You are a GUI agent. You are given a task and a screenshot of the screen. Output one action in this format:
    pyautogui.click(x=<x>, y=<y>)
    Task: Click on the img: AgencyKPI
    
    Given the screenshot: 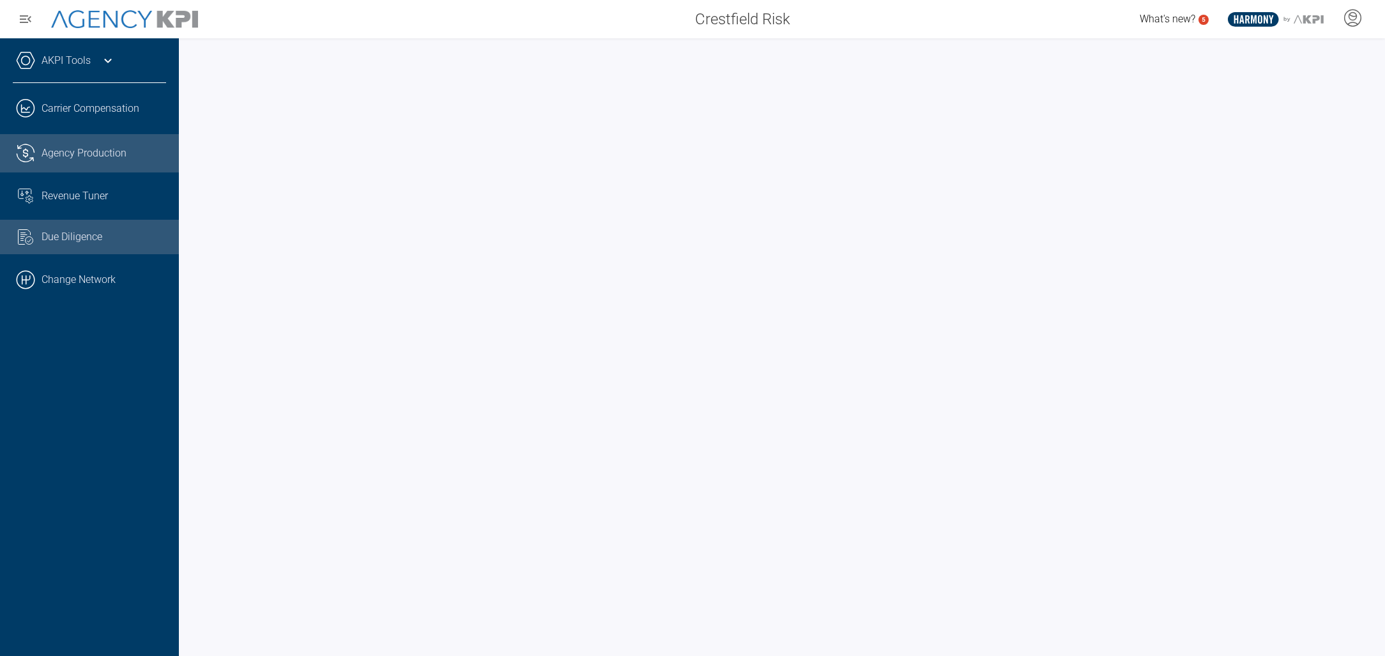 What is the action you would take?
    pyautogui.click(x=125, y=19)
    